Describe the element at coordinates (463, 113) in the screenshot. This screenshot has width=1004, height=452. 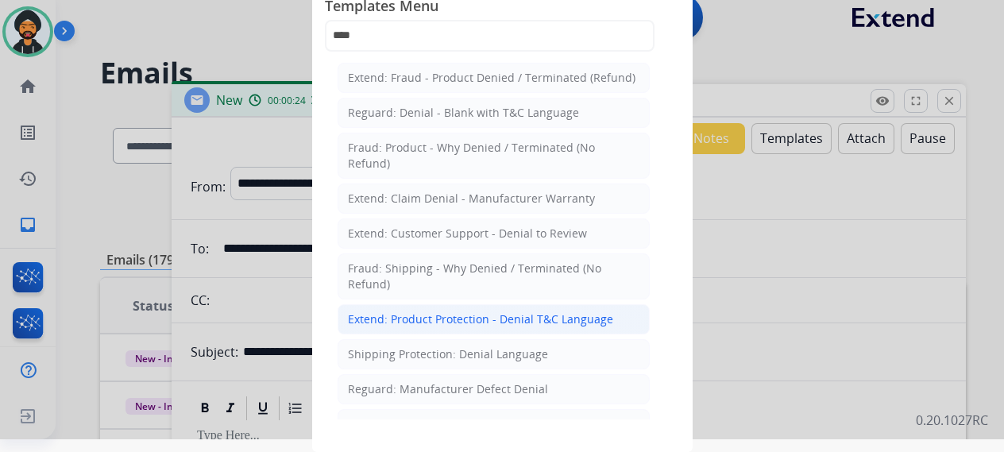
I see `div: Reguard: Denial - Blank with T&C Language` at that location.